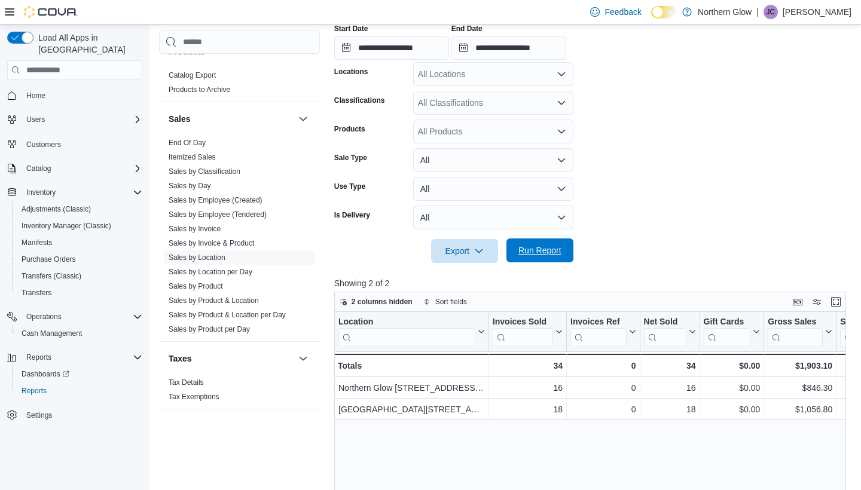 The width and height of the screenshot is (861, 490). I want to click on span: Settings, so click(82, 415).